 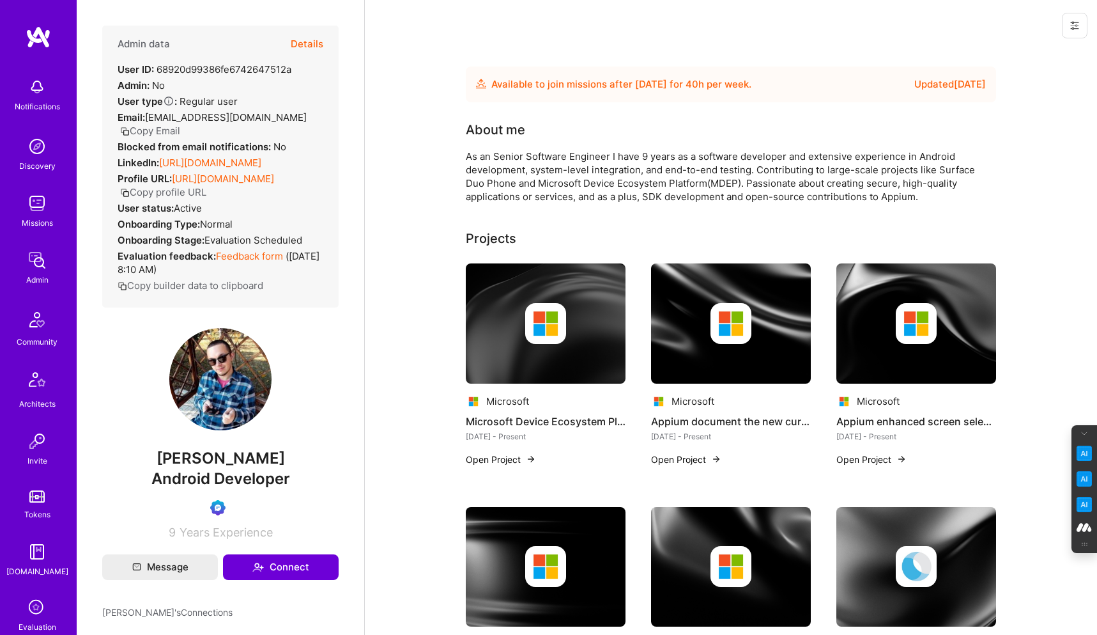 What do you see at coordinates (546, 421) in the screenshot?
I see `h4: Microsoft Device Ecosystem Platform` at bounding box center [546, 421].